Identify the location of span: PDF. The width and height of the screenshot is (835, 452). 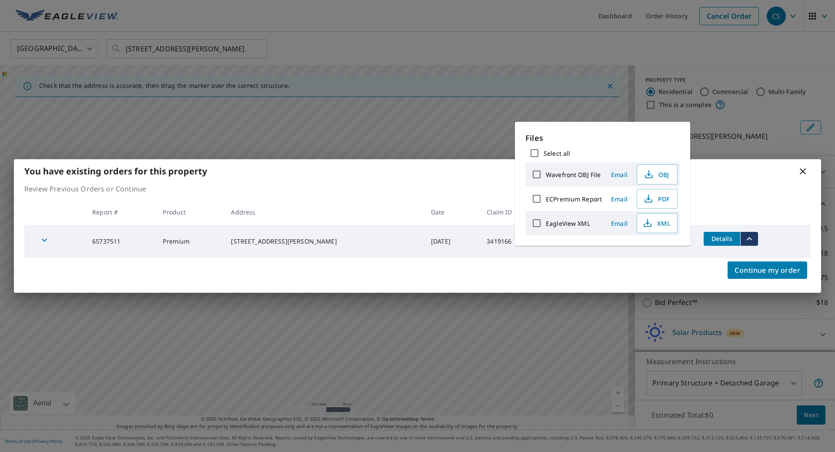
(656, 199).